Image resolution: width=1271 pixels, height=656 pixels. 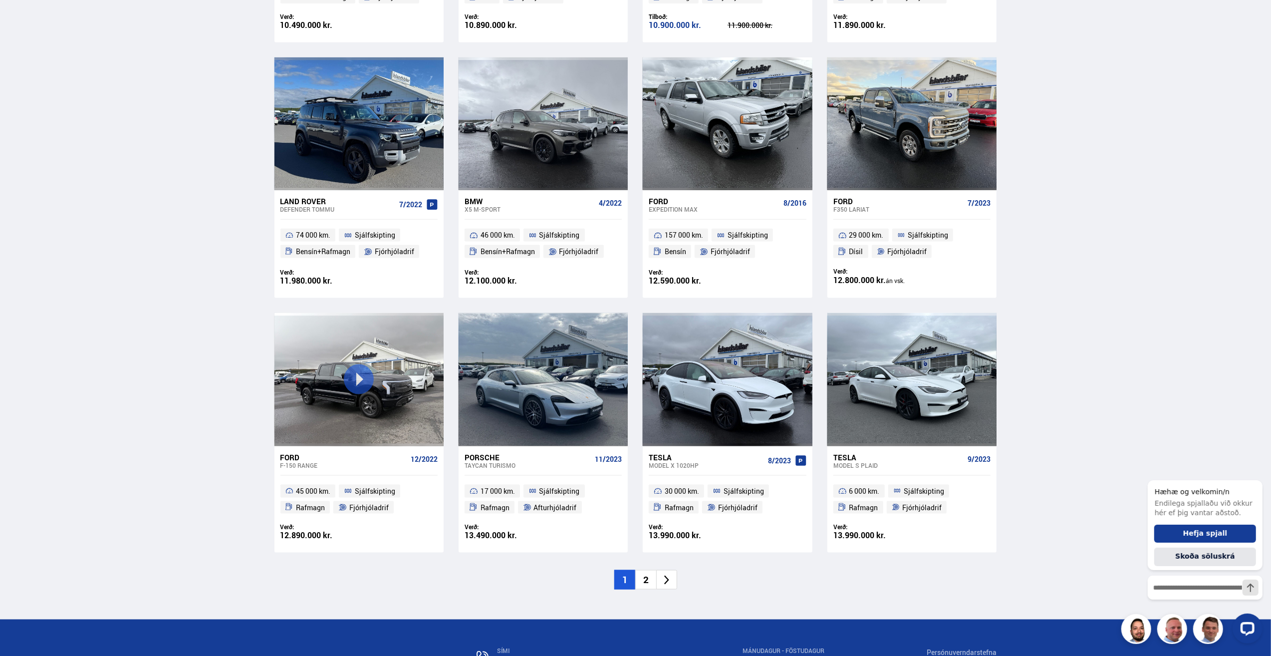 What do you see at coordinates (320, 281) in the screenshot?
I see `div: 11.980.000 kr.` at bounding box center [320, 281].